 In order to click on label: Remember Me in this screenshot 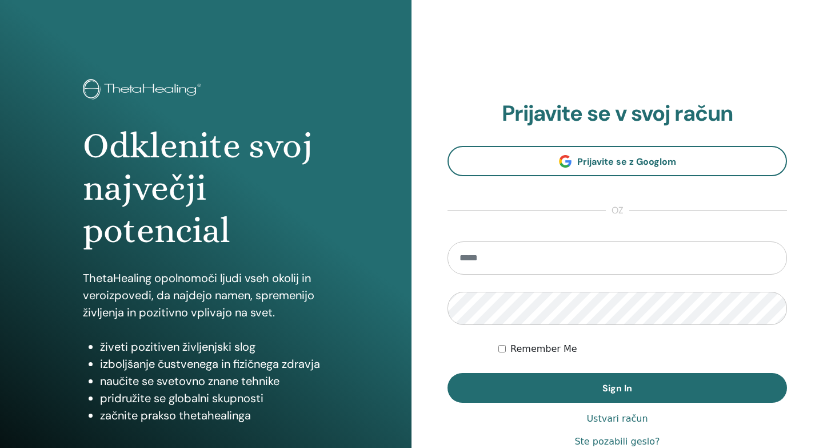, I will do `click(544, 349)`.